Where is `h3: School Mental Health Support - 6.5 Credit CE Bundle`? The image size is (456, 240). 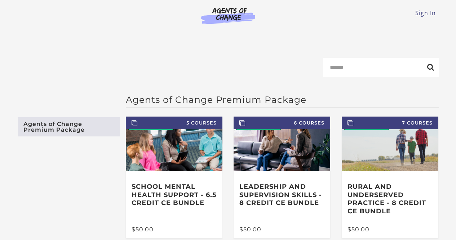
h3: School Mental Health Support - 6.5 Credit CE Bundle is located at coordinates (174, 195).